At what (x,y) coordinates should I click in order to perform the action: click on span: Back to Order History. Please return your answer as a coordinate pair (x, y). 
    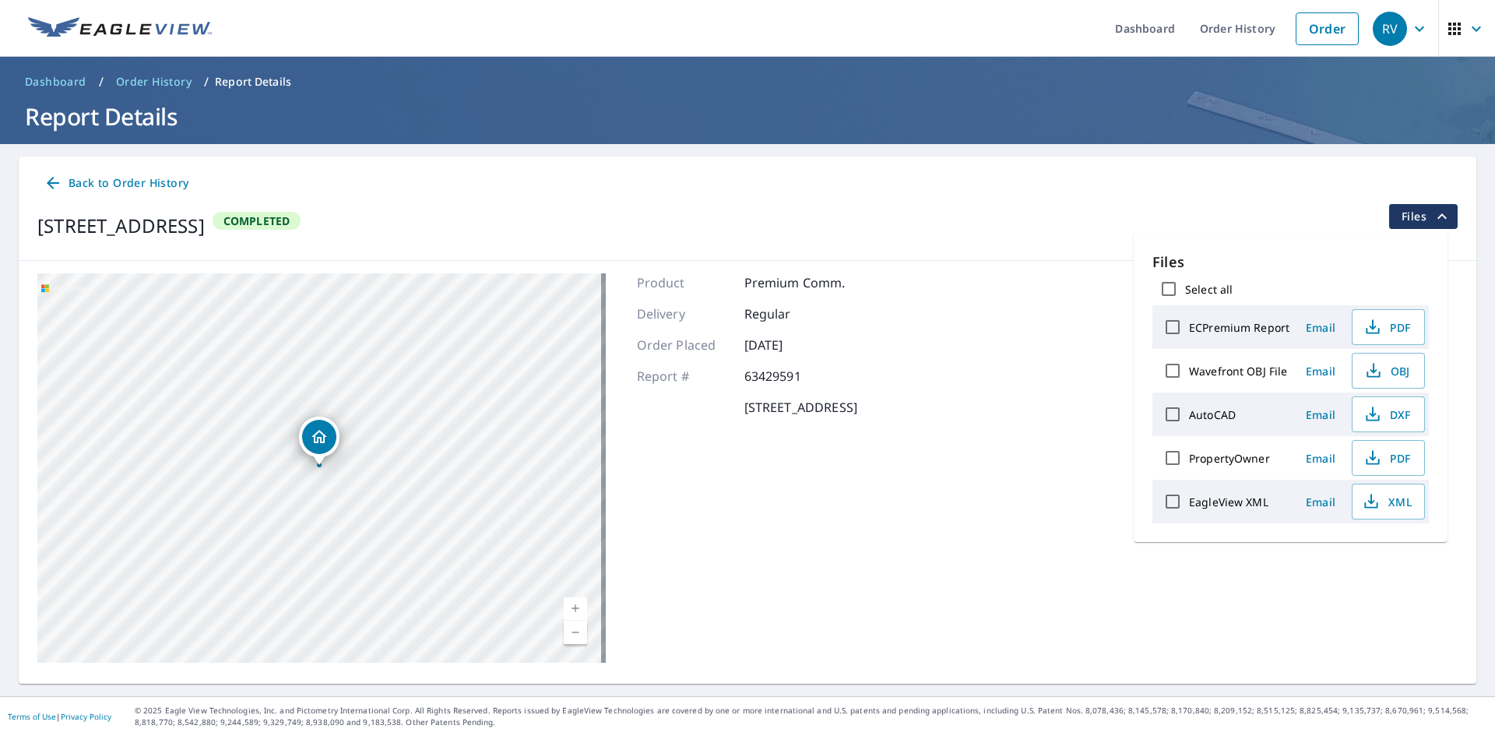
    Looking at the image, I should click on (116, 183).